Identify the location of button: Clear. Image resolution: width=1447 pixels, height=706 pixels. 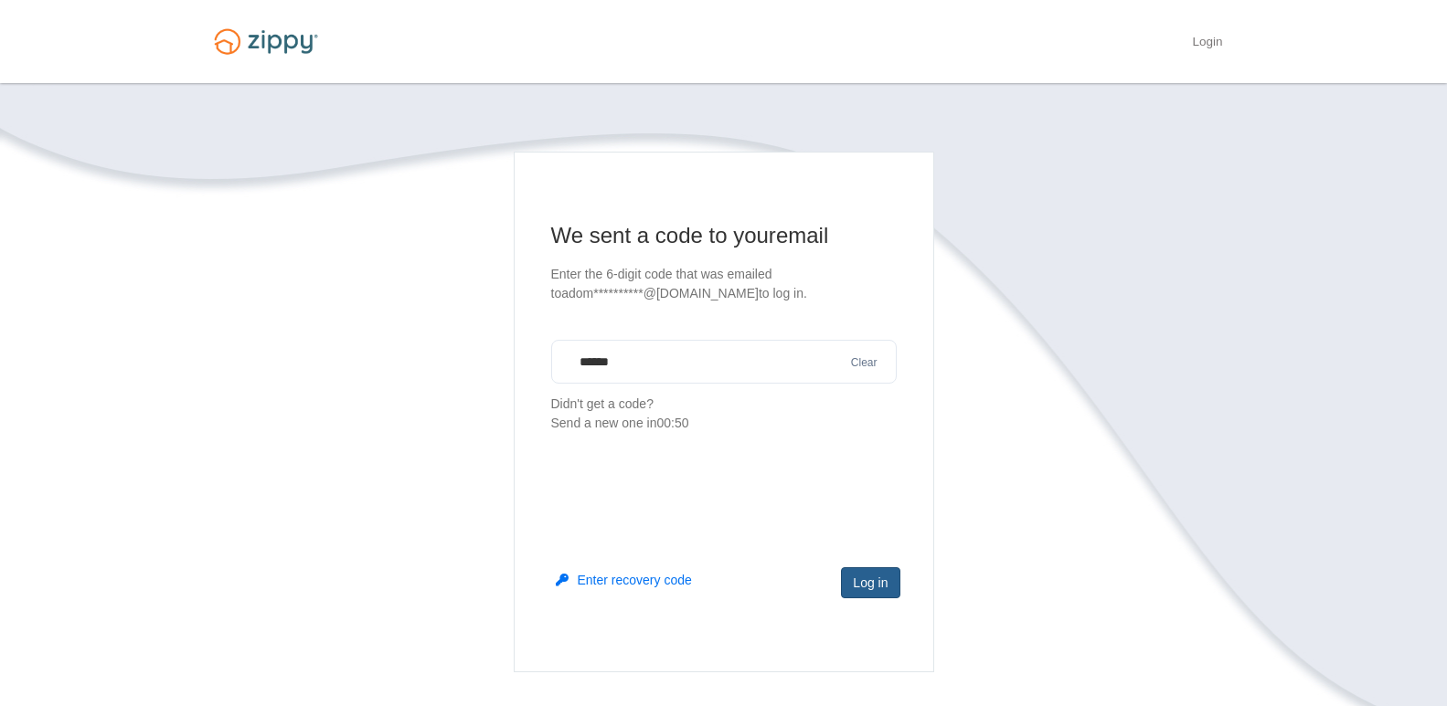
(864, 363).